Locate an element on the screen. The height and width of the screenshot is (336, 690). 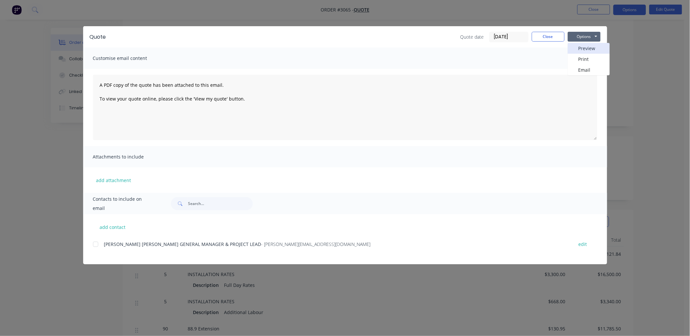
span: Customise email content is located at coordinates (129, 58).